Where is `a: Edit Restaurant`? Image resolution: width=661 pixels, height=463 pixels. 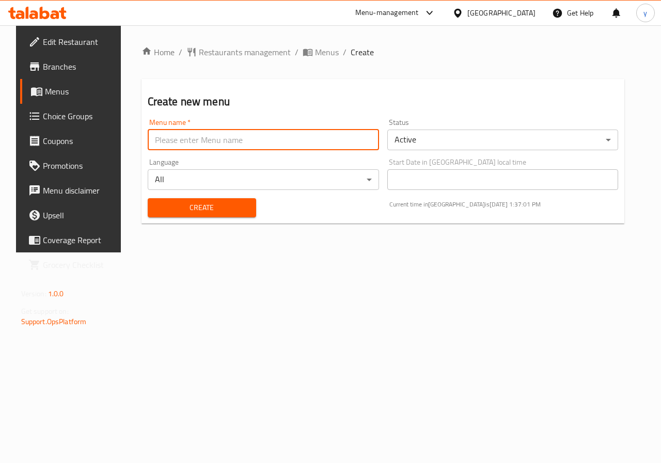 a: Edit Restaurant is located at coordinates (73, 42).